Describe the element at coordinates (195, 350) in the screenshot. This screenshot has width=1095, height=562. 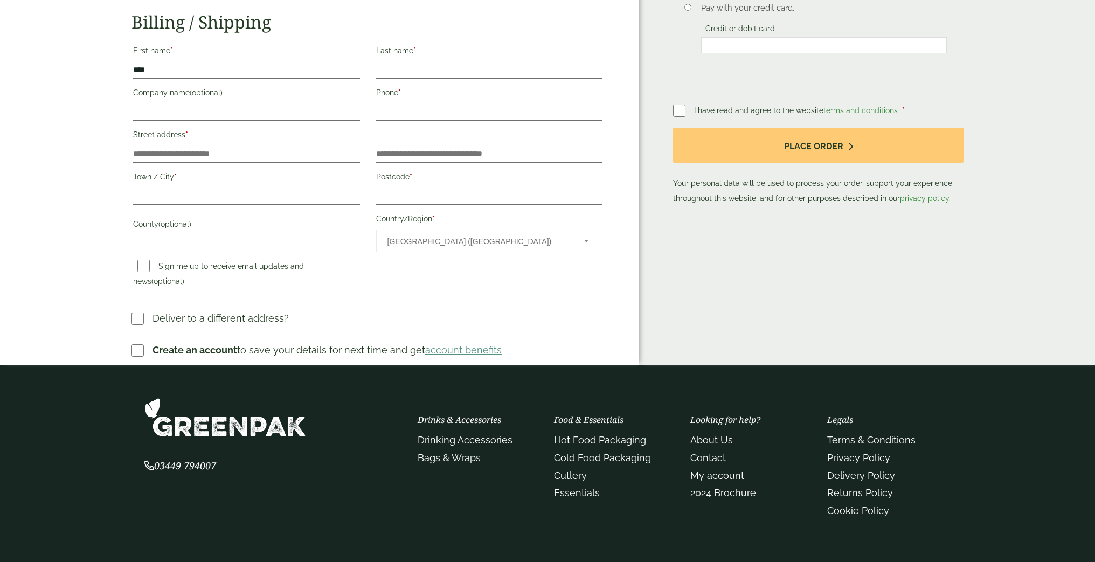
I see `strong: Create an account` at that location.